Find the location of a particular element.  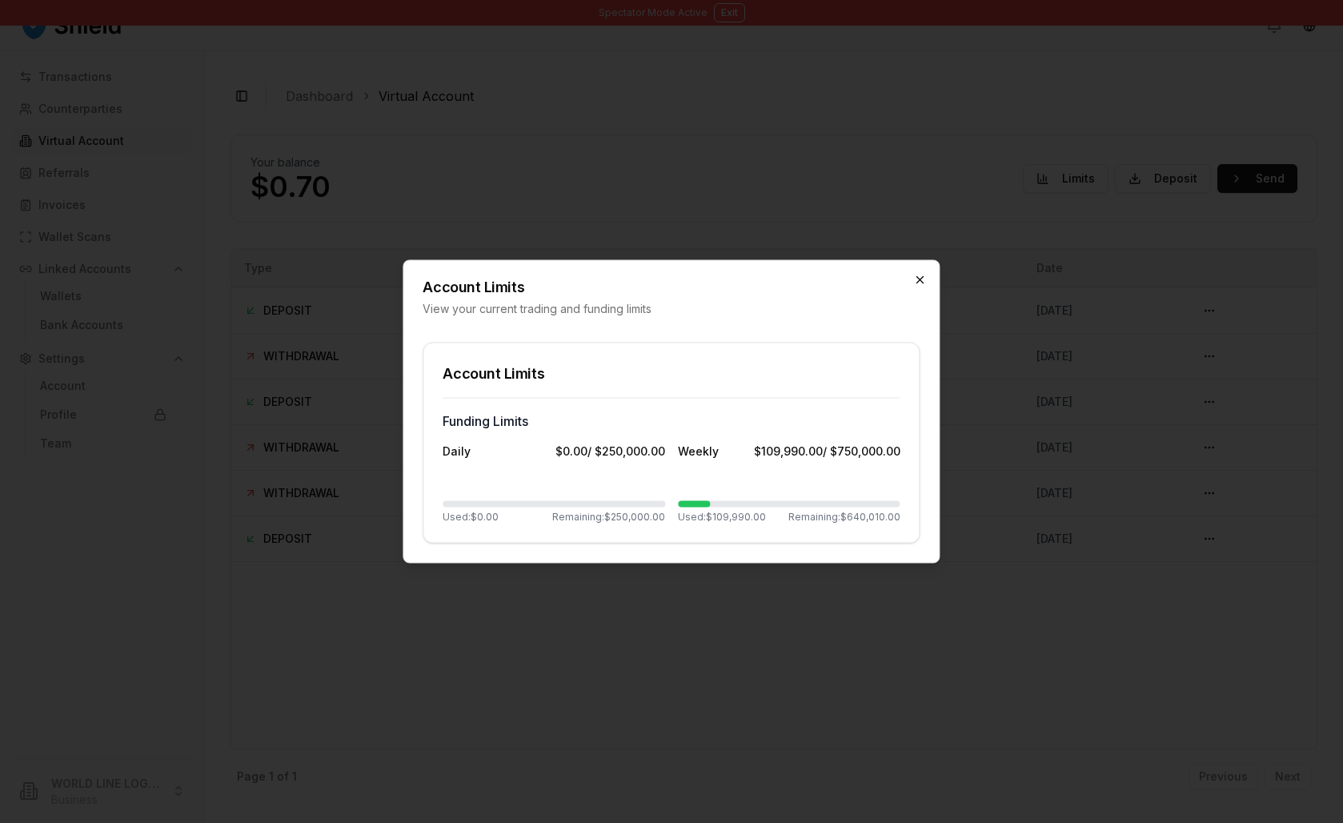

span: Used: $0.00 is located at coordinates (470, 517).